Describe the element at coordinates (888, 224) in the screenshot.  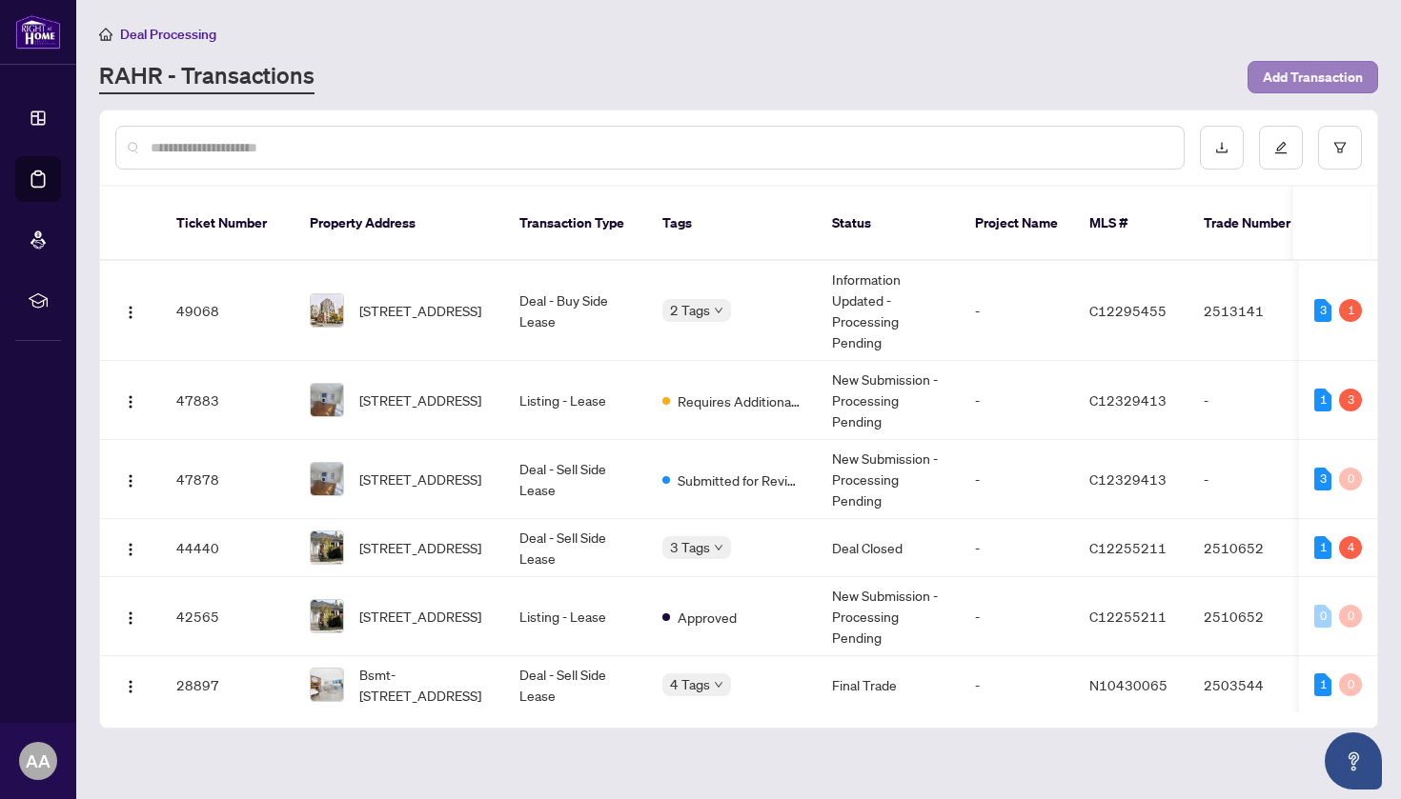
I see `th: Status` at that location.